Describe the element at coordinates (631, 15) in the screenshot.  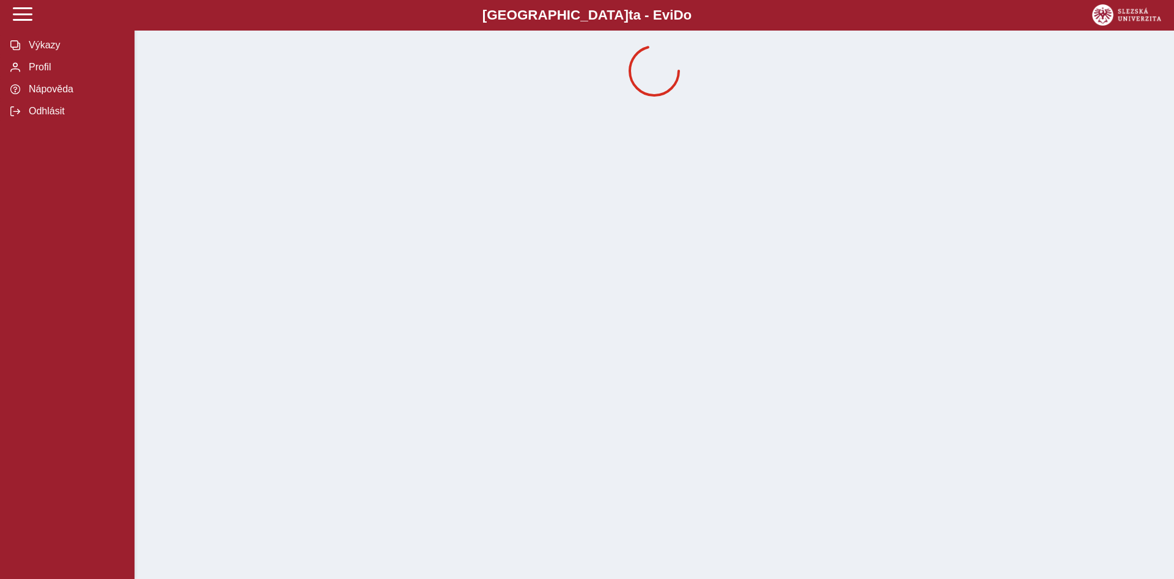
I see `span: t` at that location.